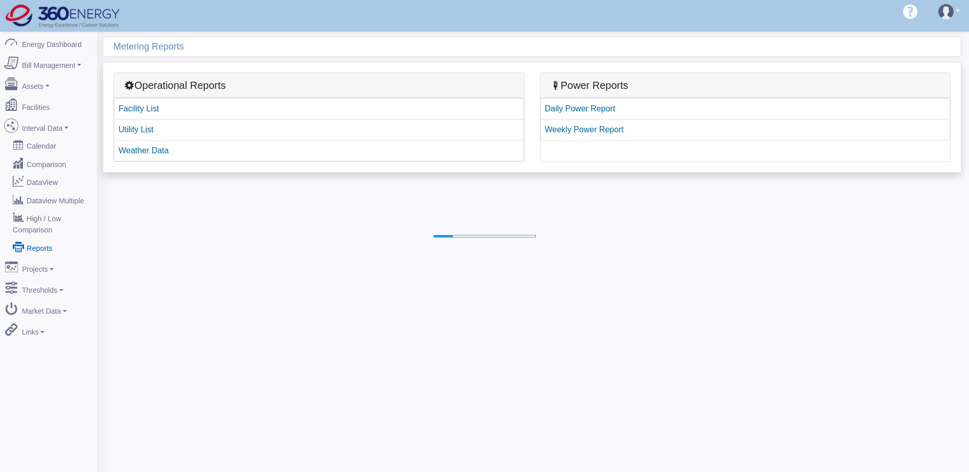 The height and width of the screenshot is (472, 969). I want to click on a: Facility List, so click(319, 109).